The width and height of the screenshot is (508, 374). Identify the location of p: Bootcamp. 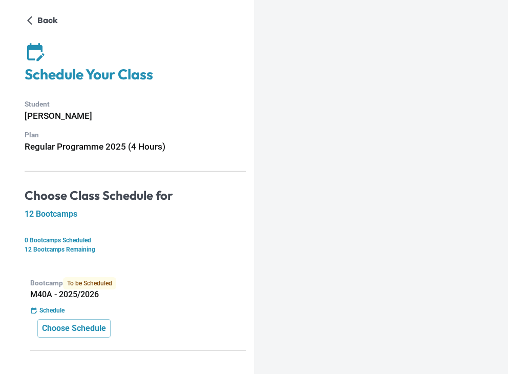
(138, 283).